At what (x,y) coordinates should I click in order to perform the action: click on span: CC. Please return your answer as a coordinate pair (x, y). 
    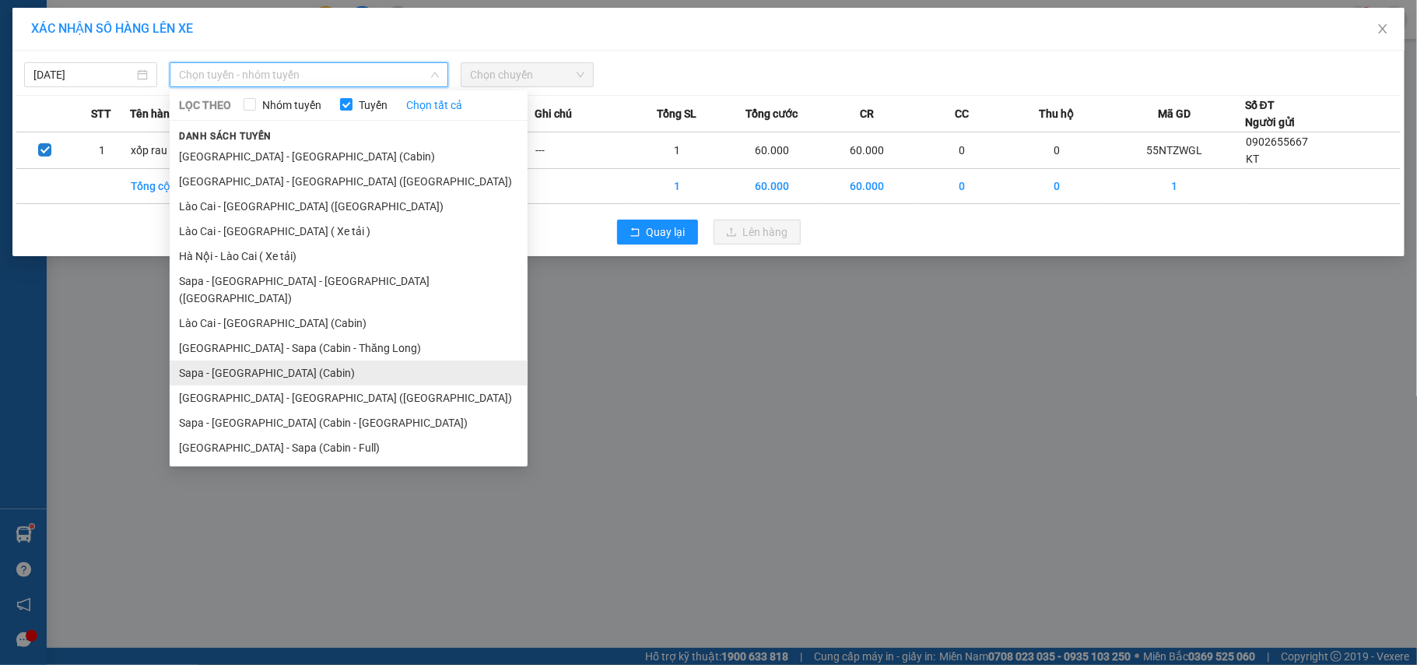
    Looking at the image, I should click on (962, 114).